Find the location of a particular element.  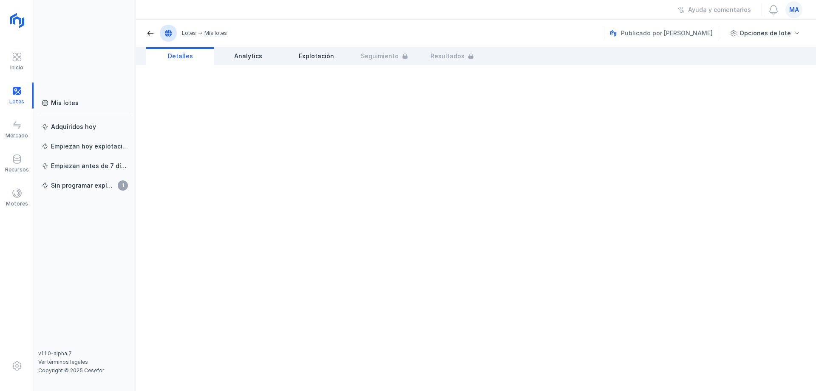

span: Analytics is located at coordinates (248, 56).